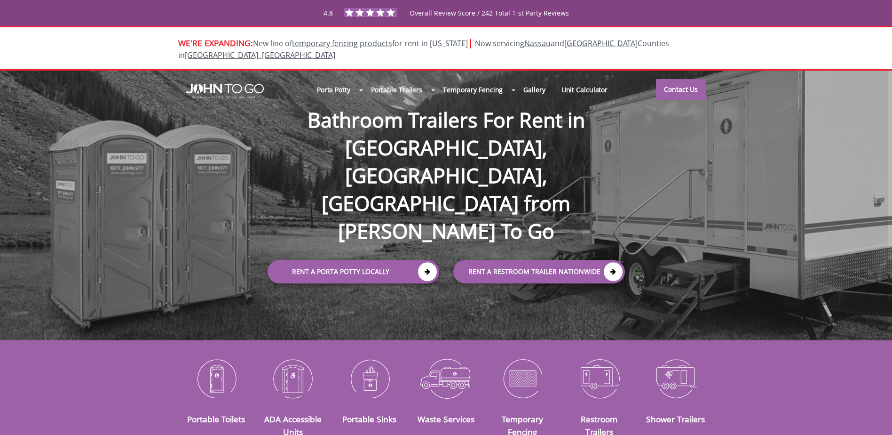  Describe the element at coordinates (523, 378) in the screenshot. I see `img: Temporary-Fencing-cion_N.png` at that location.